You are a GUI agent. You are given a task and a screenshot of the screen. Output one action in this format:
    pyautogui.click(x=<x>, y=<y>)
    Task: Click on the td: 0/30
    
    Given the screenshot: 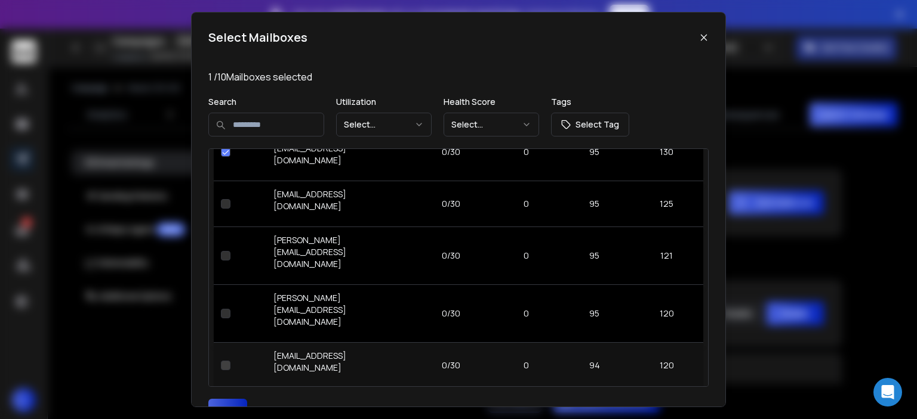 What is the action you would take?
    pyautogui.click(x=451, y=152)
    